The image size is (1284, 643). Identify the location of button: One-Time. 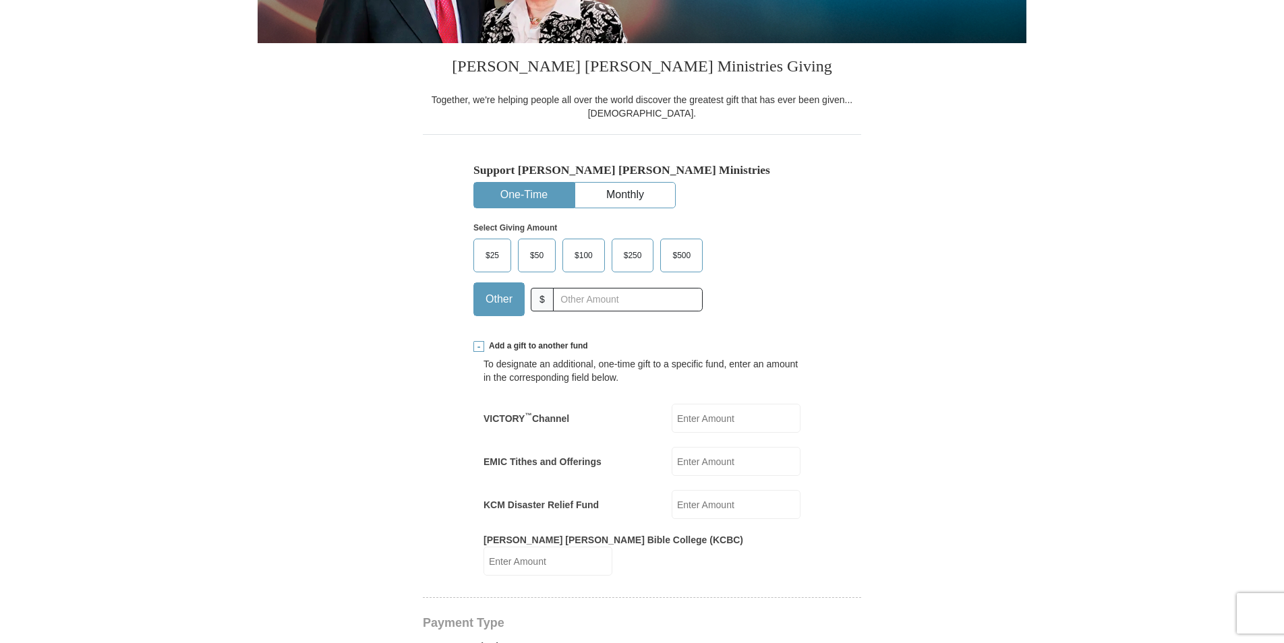
(524, 195).